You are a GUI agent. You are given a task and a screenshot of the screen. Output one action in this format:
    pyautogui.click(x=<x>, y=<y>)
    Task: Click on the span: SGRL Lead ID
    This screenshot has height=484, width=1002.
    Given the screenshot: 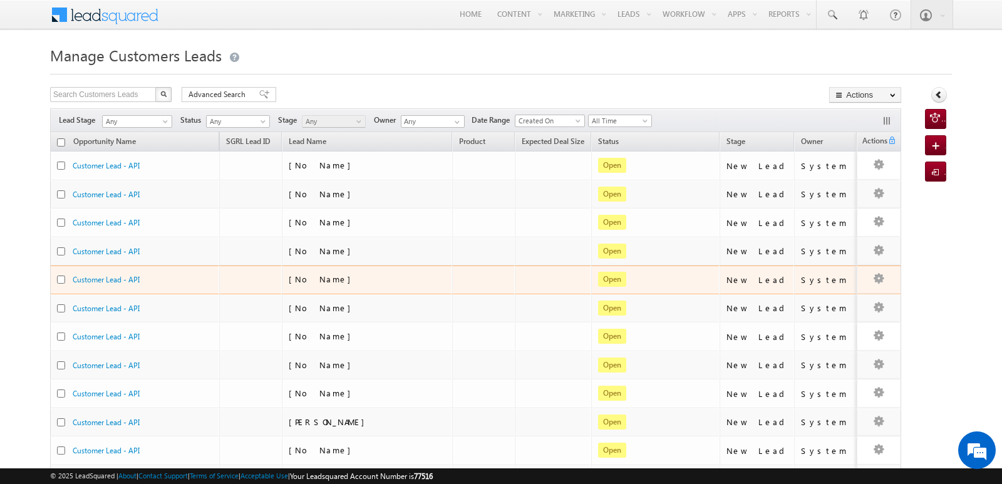 What is the action you would take?
    pyautogui.click(x=248, y=141)
    